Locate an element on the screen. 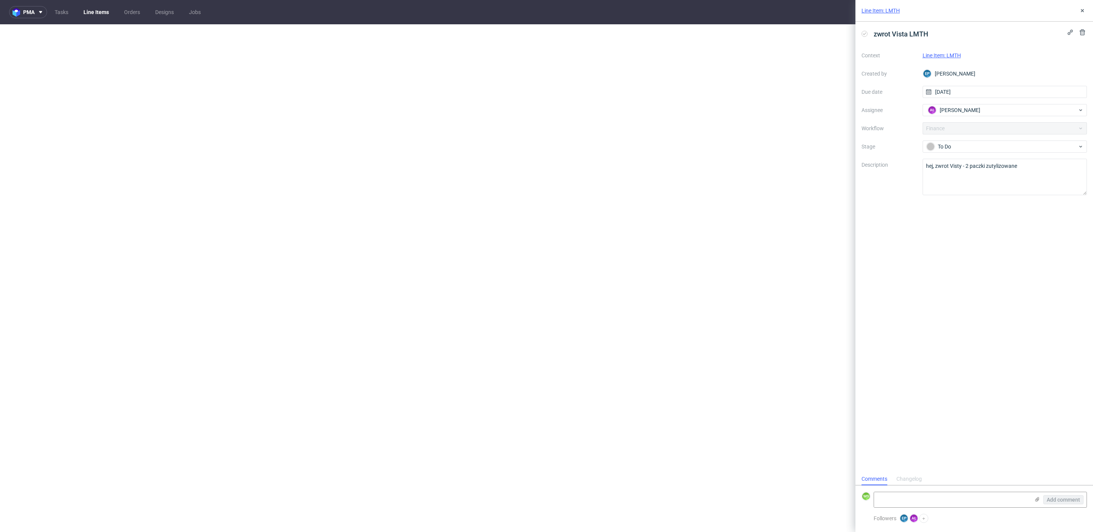  div: To Do is located at coordinates (1002, 146).